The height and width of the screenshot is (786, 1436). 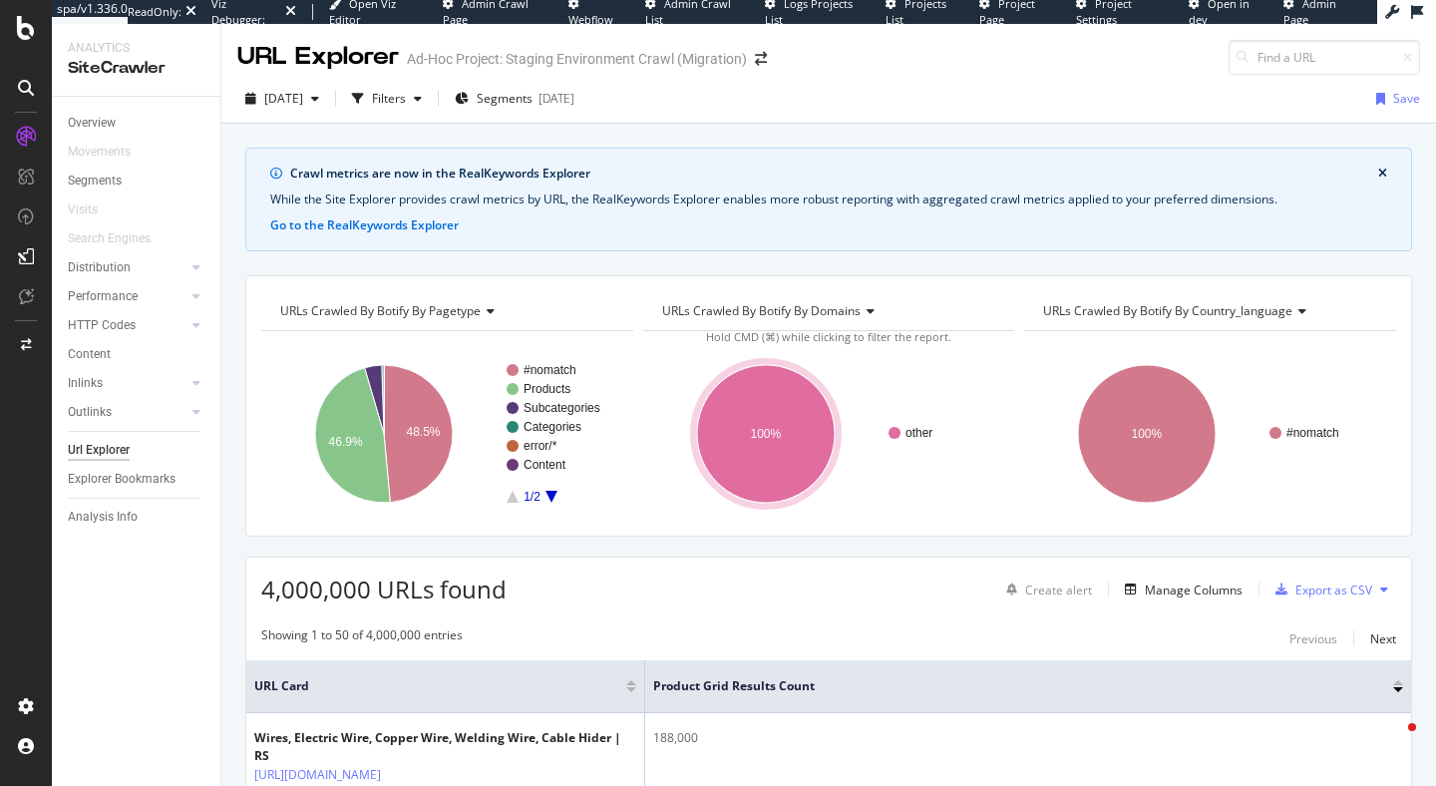 What do you see at coordinates (1383, 638) in the screenshot?
I see `button: Next` at bounding box center [1383, 638].